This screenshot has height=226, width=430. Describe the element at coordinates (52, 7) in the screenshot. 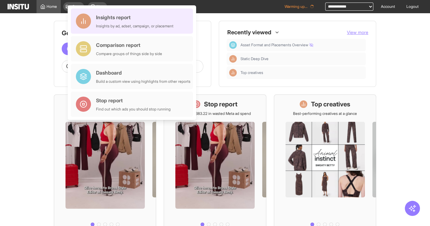

I see `span: Home` at that location.